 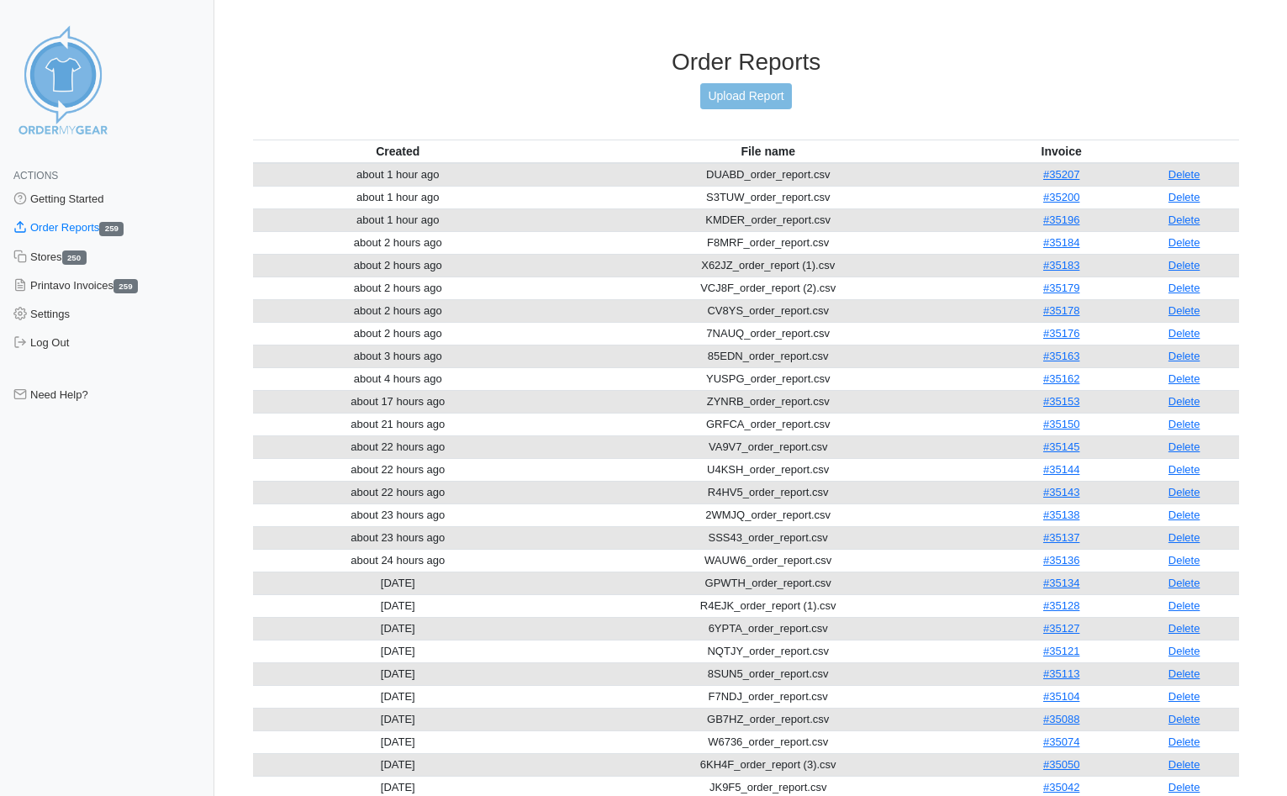 What do you see at coordinates (767, 287) in the screenshot?
I see `td: VCJ8F_order_report (2).csv` at bounding box center [767, 287].